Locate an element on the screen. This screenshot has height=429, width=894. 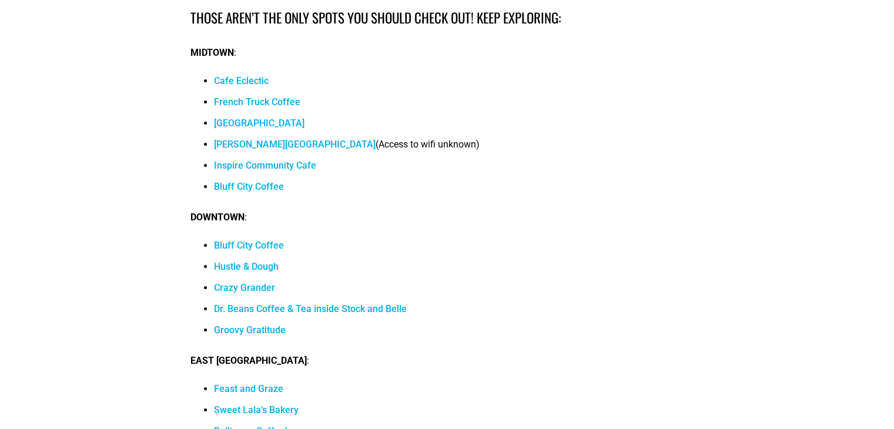
li: (Access to wifi unknown) is located at coordinates (459, 148).